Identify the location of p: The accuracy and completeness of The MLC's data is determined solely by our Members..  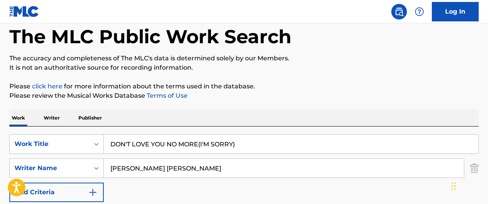
(244, 59).